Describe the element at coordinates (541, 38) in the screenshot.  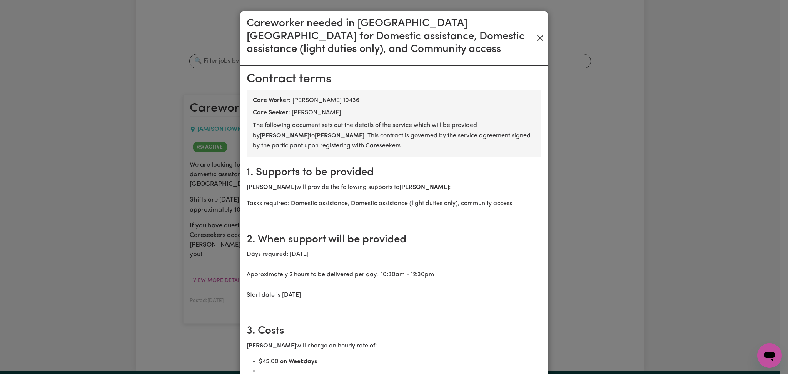
I see `button: Close` at that location.